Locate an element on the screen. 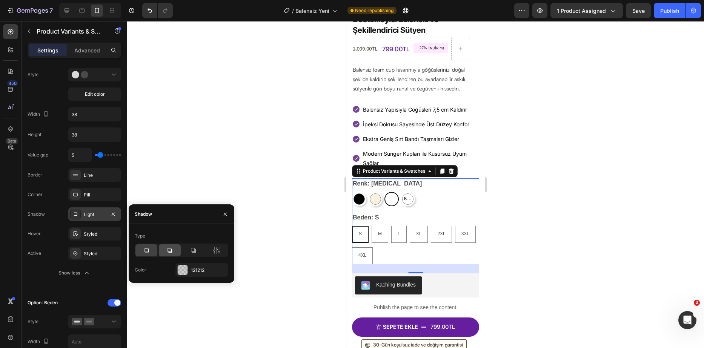  div: Pill is located at coordinates (101, 195).